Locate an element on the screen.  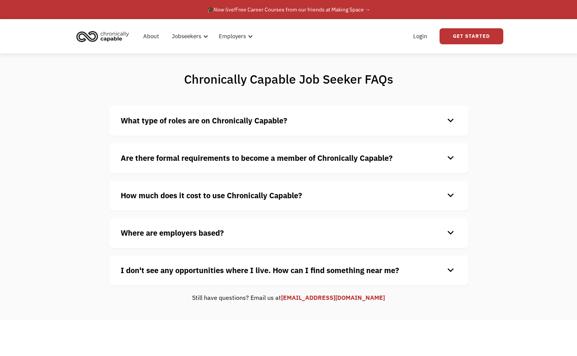
div: 🎓 Free Career Courses from our friends at Making Space → is located at coordinates (289, 10).